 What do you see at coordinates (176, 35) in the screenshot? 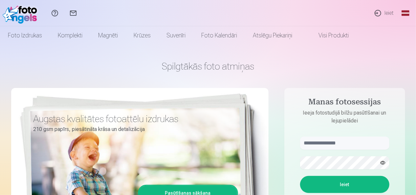
I see `a: Suvenīri` at bounding box center [176, 35].